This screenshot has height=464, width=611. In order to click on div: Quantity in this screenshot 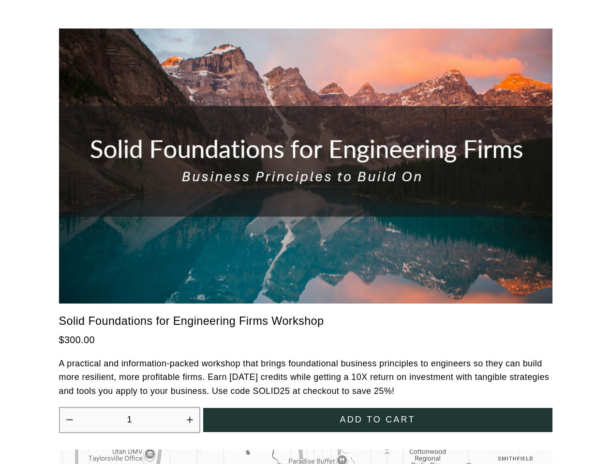, I will do `click(130, 420)`.